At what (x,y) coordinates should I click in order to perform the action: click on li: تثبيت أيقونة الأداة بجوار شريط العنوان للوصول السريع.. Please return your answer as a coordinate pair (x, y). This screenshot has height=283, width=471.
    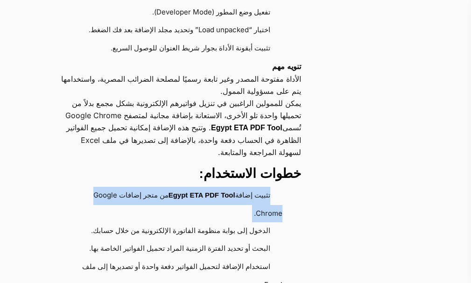
    Looking at the image, I should click on (174, 49).